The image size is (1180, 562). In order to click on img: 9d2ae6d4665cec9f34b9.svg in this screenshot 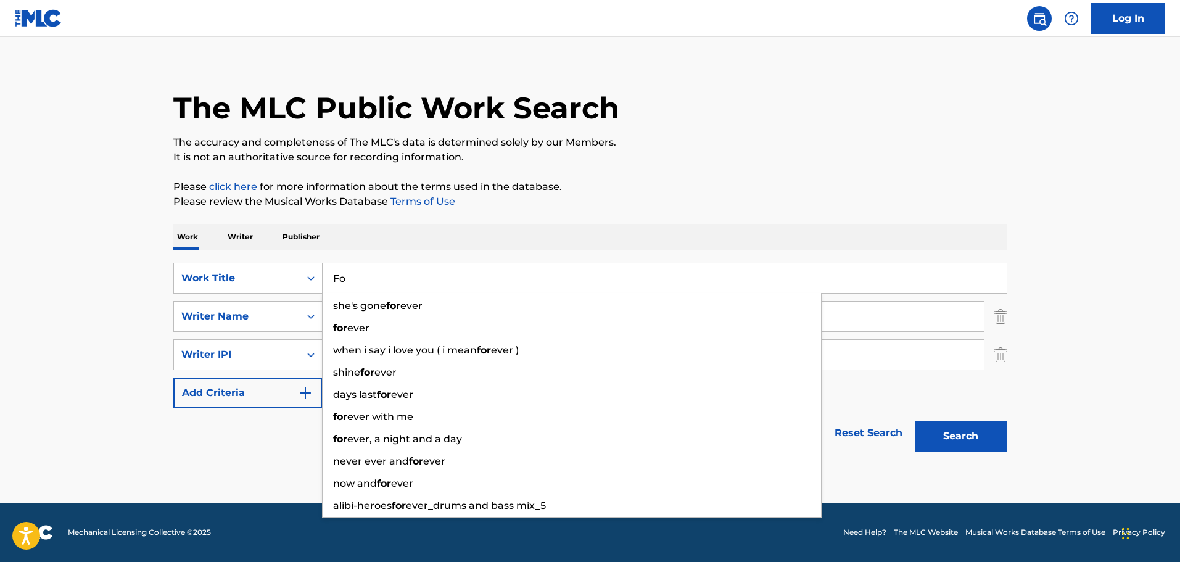, I will do `click(305, 393)`.